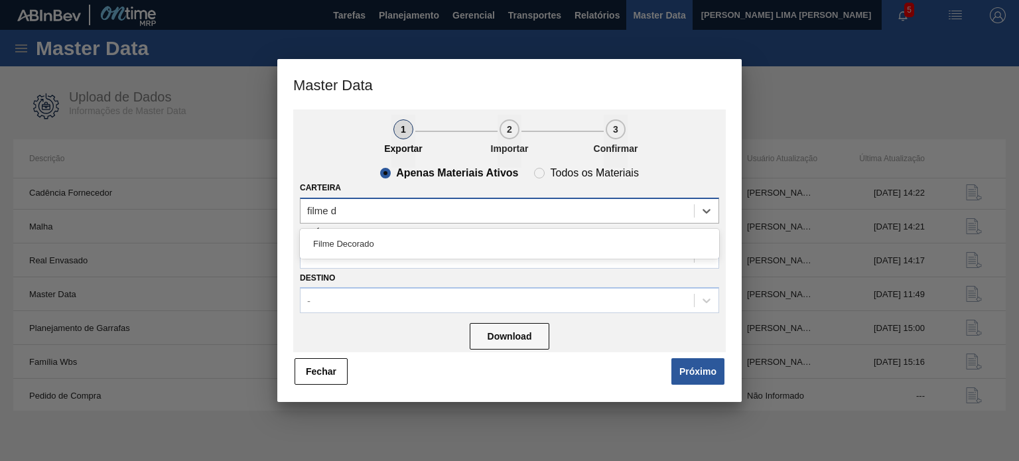 This screenshot has height=461, width=1019. Describe the element at coordinates (317, 278) in the screenshot. I see `label: Destino` at that location.